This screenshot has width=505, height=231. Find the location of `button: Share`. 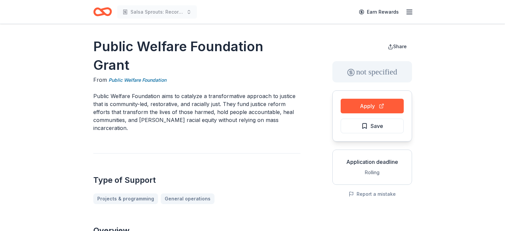

button: Share is located at coordinates (397, 46).